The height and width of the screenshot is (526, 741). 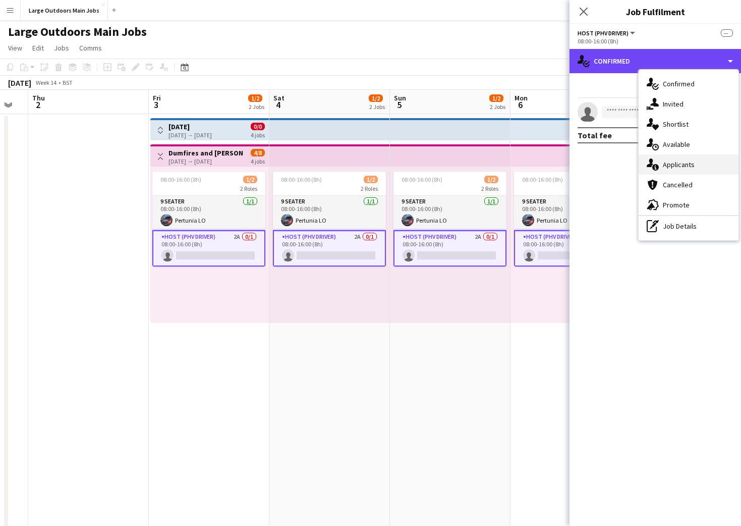 What do you see at coordinates (77, 32) in the screenshot?
I see `h1: Large Outdoors Main Jobs` at bounding box center [77, 32].